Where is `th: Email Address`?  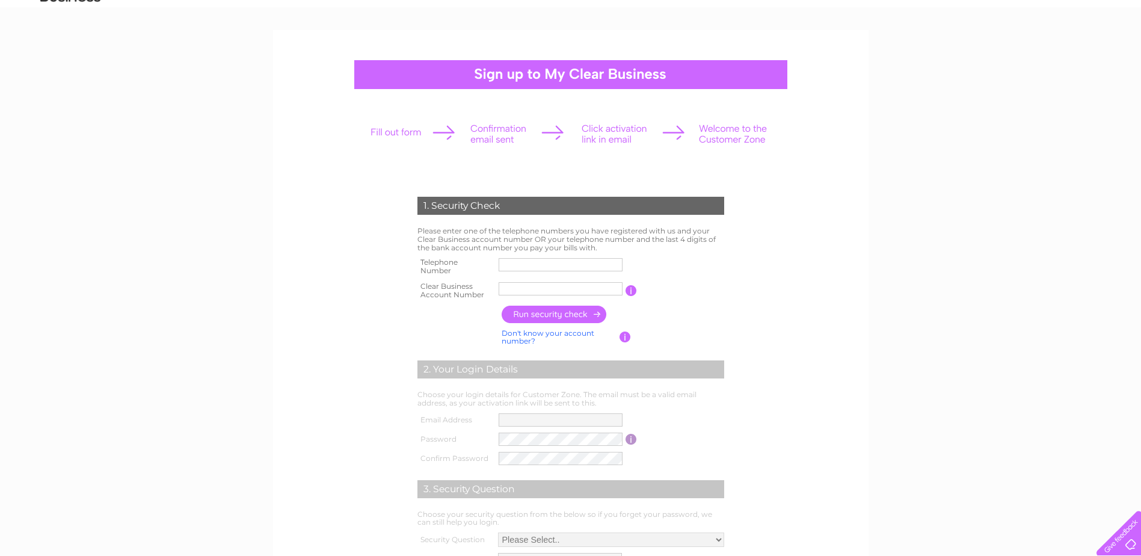 th: Email Address is located at coordinates (455, 420).